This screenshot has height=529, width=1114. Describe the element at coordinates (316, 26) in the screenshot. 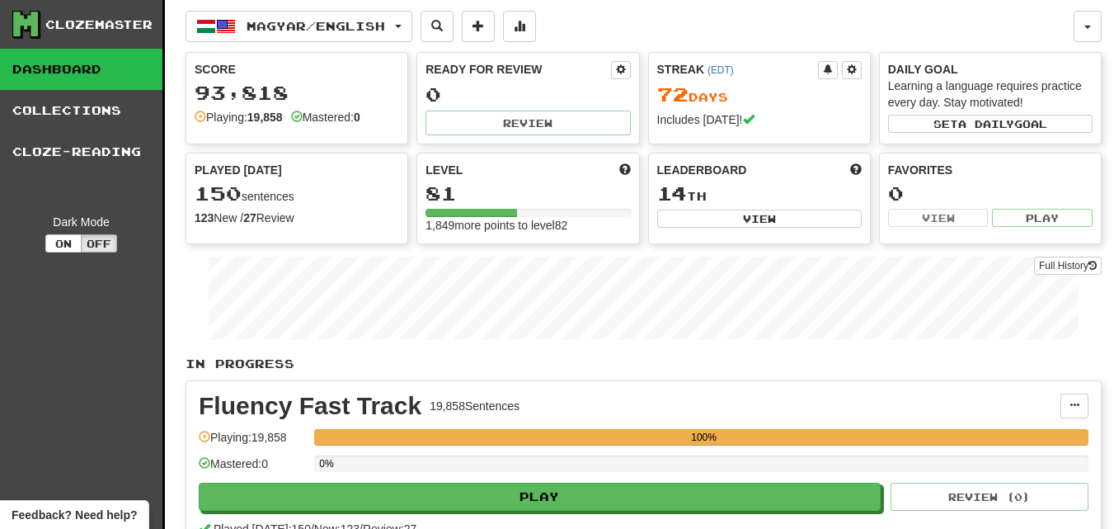

I see `span: Magyar / English` at that location.